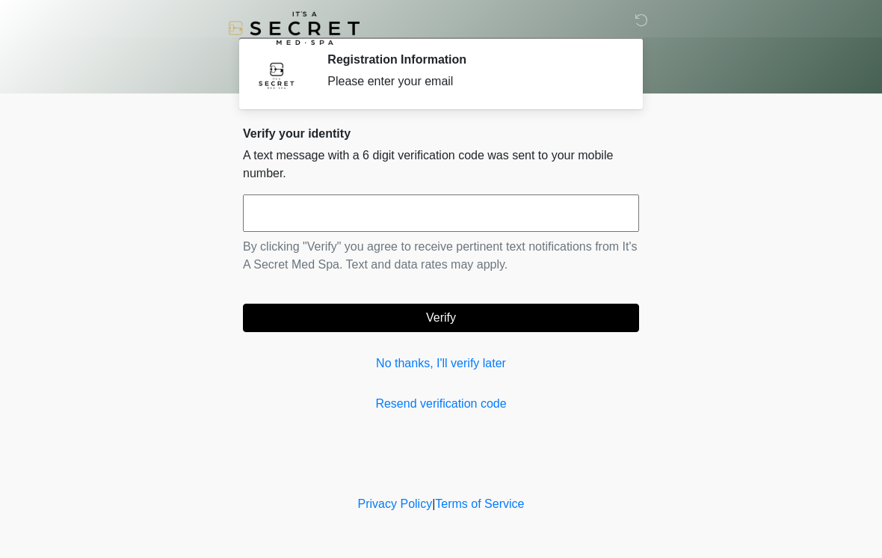 The width and height of the screenshot is (882, 558). What do you see at coordinates (277, 75) in the screenshot?
I see `img: Agent Avatar` at bounding box center [277, 75].